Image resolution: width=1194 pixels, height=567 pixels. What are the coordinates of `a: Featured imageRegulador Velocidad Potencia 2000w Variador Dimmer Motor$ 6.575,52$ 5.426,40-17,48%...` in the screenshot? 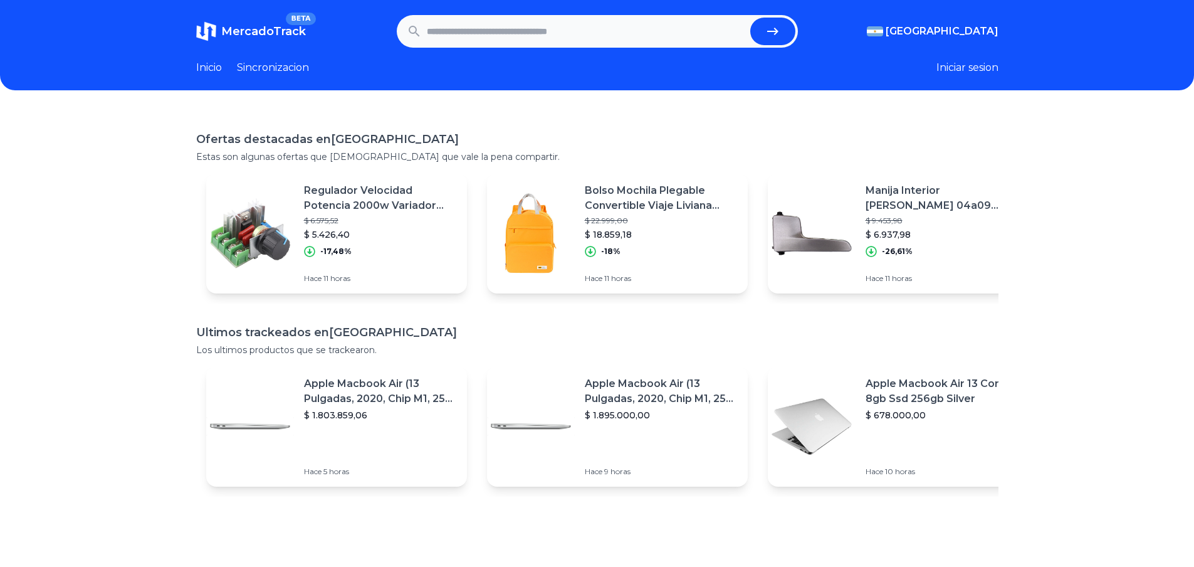 It's located at (337, 233).